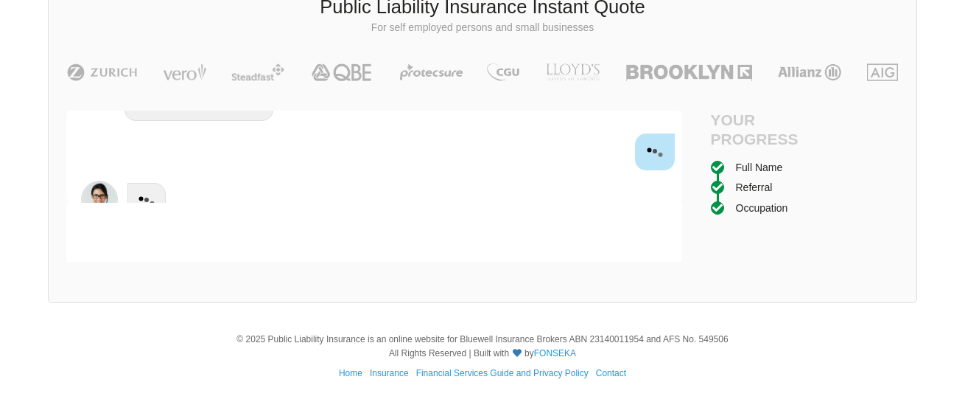 This screenshot has height=402, width=965. Describe the element at coordinates (483, 28) in the screenshot. I see `p: For self employed persons and small businesses` at that location.